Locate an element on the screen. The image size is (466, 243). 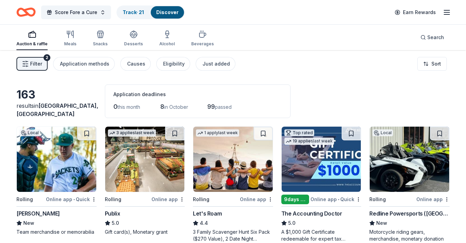
div: A $1,000 Gift Certificate redeemable for expert tax preparation or tax resolution services—recipi... is located at coordinates (321, 235).